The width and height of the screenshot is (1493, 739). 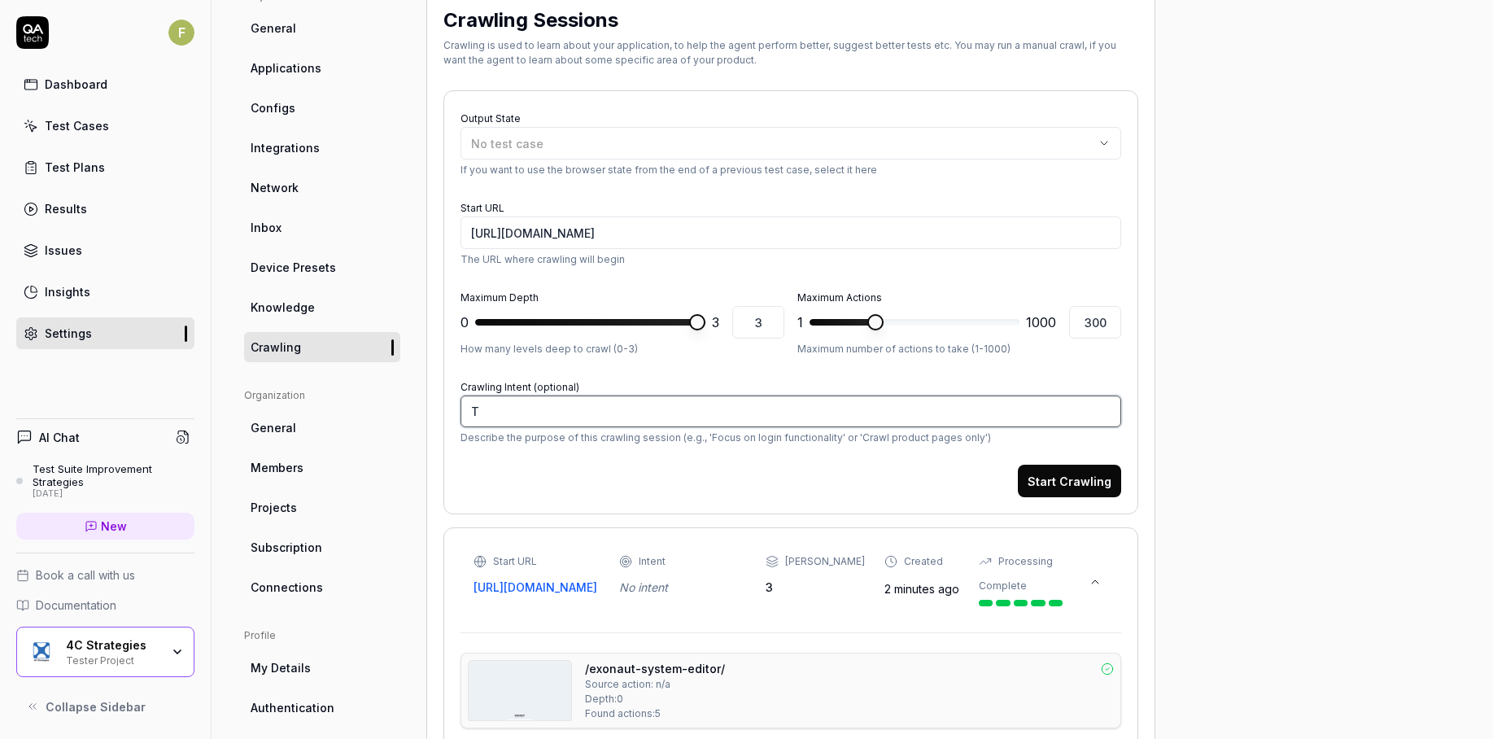 What do you see at coordinates (76, 84) in the screenshot?
I see `div: Dashboard` at bounding box center [76, 84].